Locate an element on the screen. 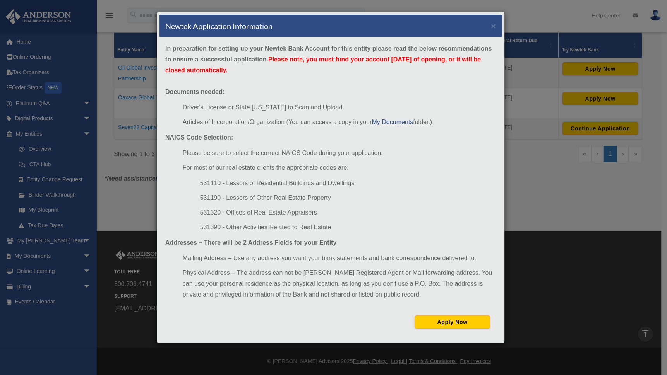 This screenshot has width=667, height=375. h4: Newtek Application Information is located at coordinates (219, 26).